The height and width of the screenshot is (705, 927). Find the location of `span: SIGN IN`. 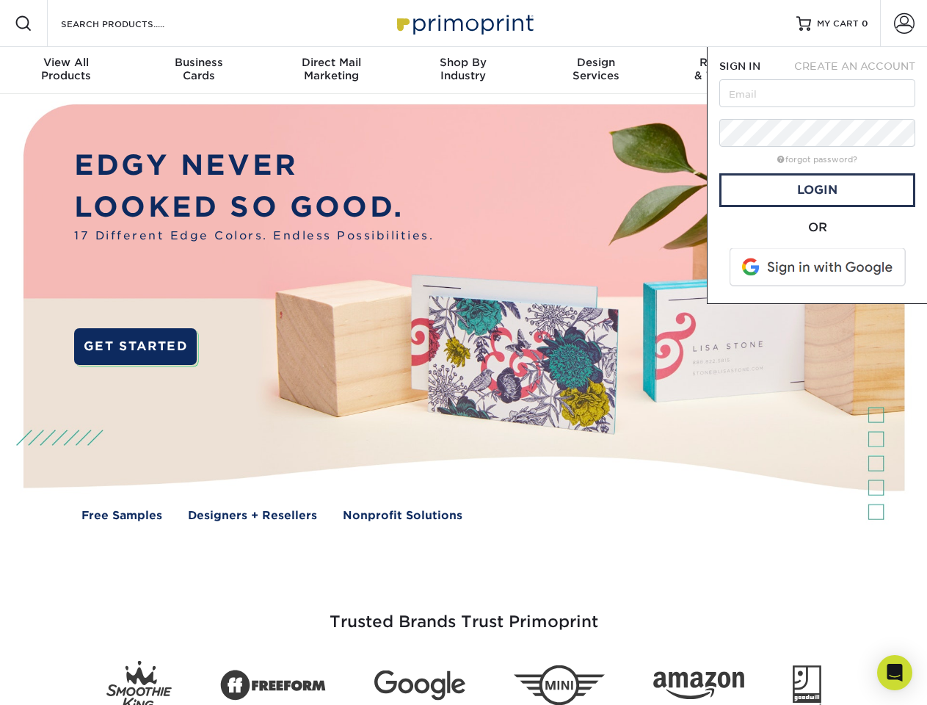

span: SIGN IN is located at coordinates (740, 66).